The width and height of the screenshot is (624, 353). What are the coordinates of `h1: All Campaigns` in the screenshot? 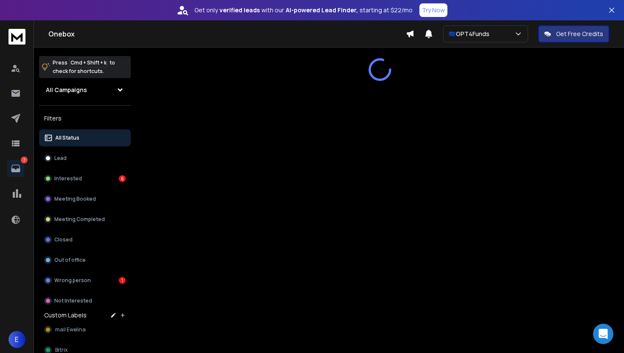 It's located at (66, 90).